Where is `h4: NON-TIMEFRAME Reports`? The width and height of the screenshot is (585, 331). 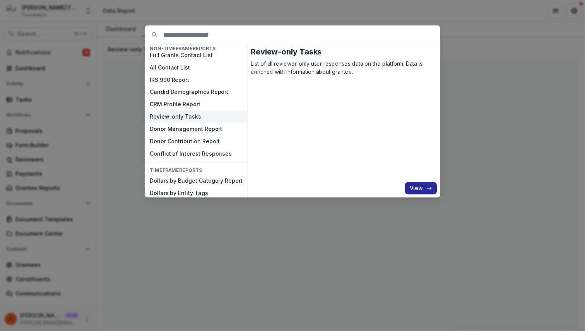 h4: NON-TIMEFRAME Reports is located at coordinates (196, 48).